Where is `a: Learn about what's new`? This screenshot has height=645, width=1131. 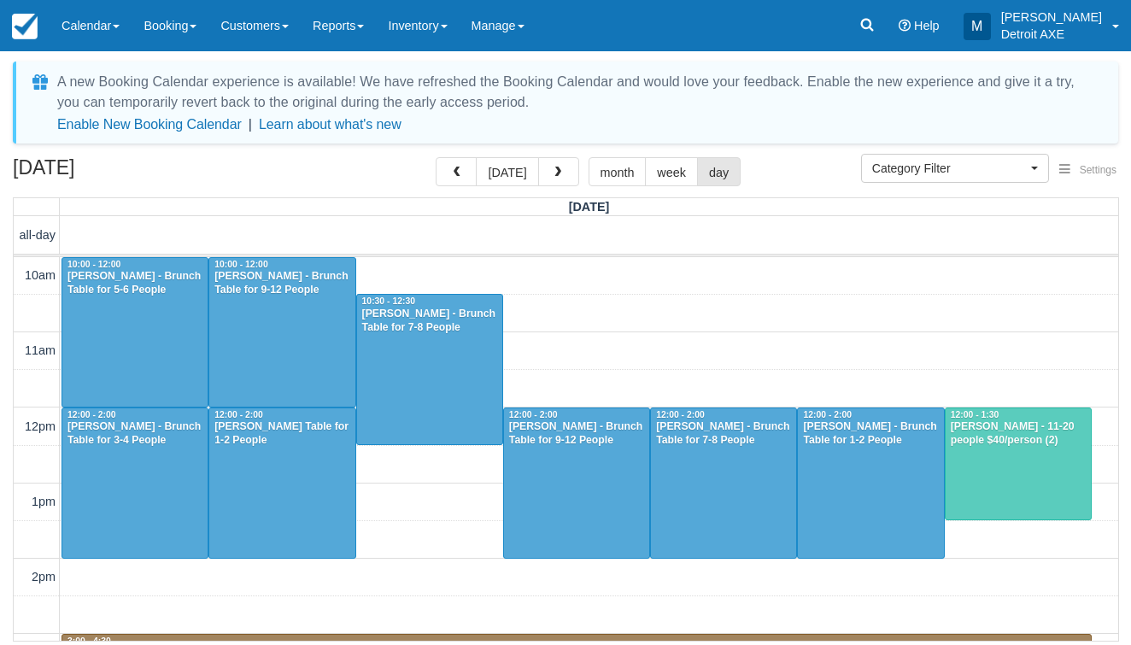
a: Learn about what's new is located at coordinates (330, 124).